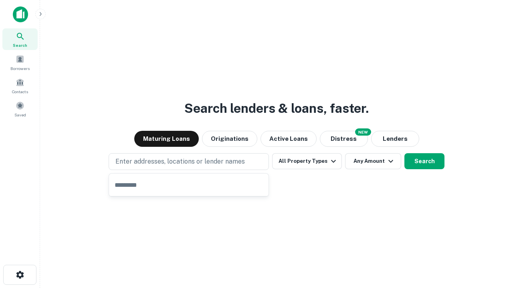  What do you see at coordinates (395, 139) in the screenshot?
I see `button: Lenders` at bounding box center [395, 139].